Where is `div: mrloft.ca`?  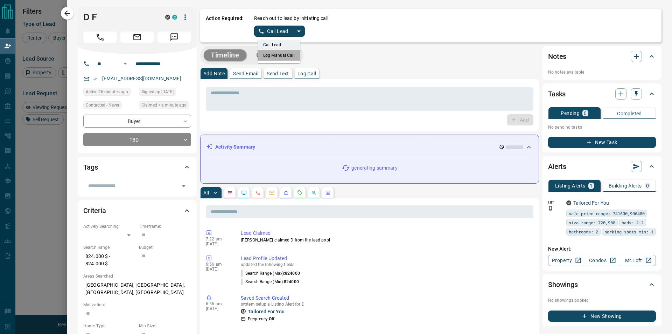
div: mrloft.ca is located at coordinates (243, 311).